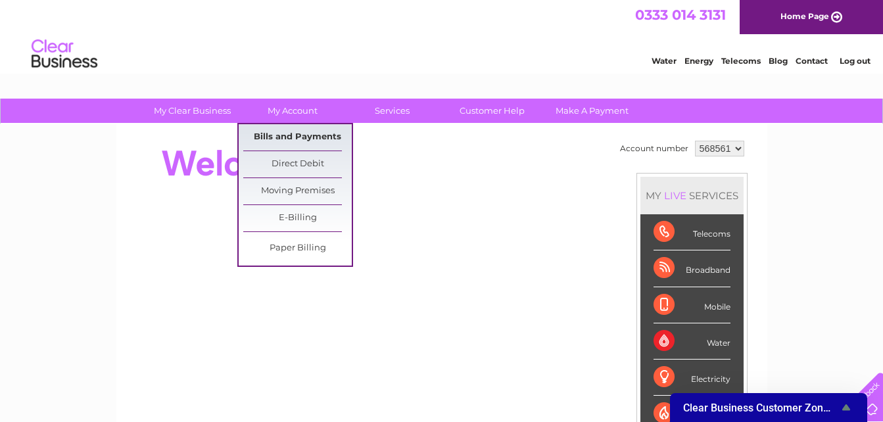 The height and width of the screenshot is (422, 883). What do you see at coordinates (297, 164) in the screenshot?
I see `a: Direct Debit` at bounding box center [297, 164].